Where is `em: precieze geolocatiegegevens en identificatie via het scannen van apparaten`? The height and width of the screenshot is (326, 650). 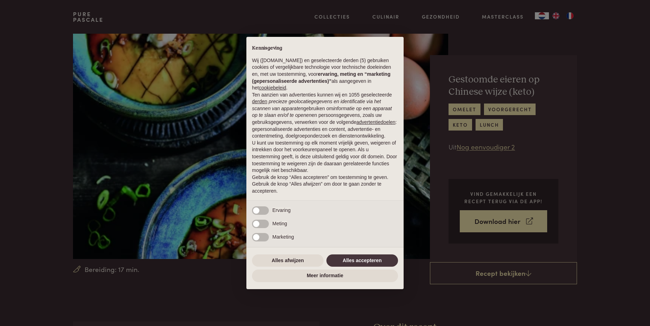
em: precieze geolocatiegegevens en identificatie via het scannen van apparaten is located at coordinates (316, 105).